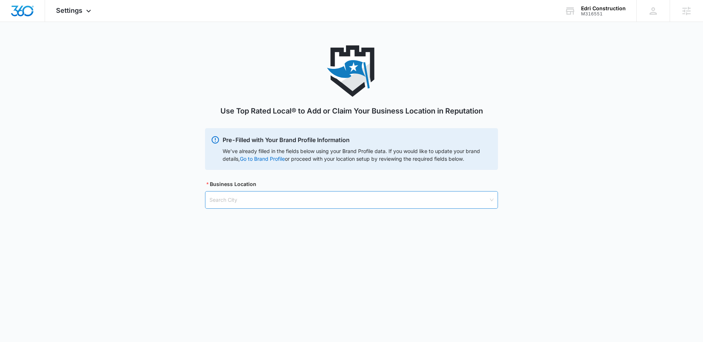 This screenshot has height=342, width=703. What do you see at coordinates (351, 71) in the screenshot?
I see `img: Top Rated Local®` at bounding box center [351, 71].